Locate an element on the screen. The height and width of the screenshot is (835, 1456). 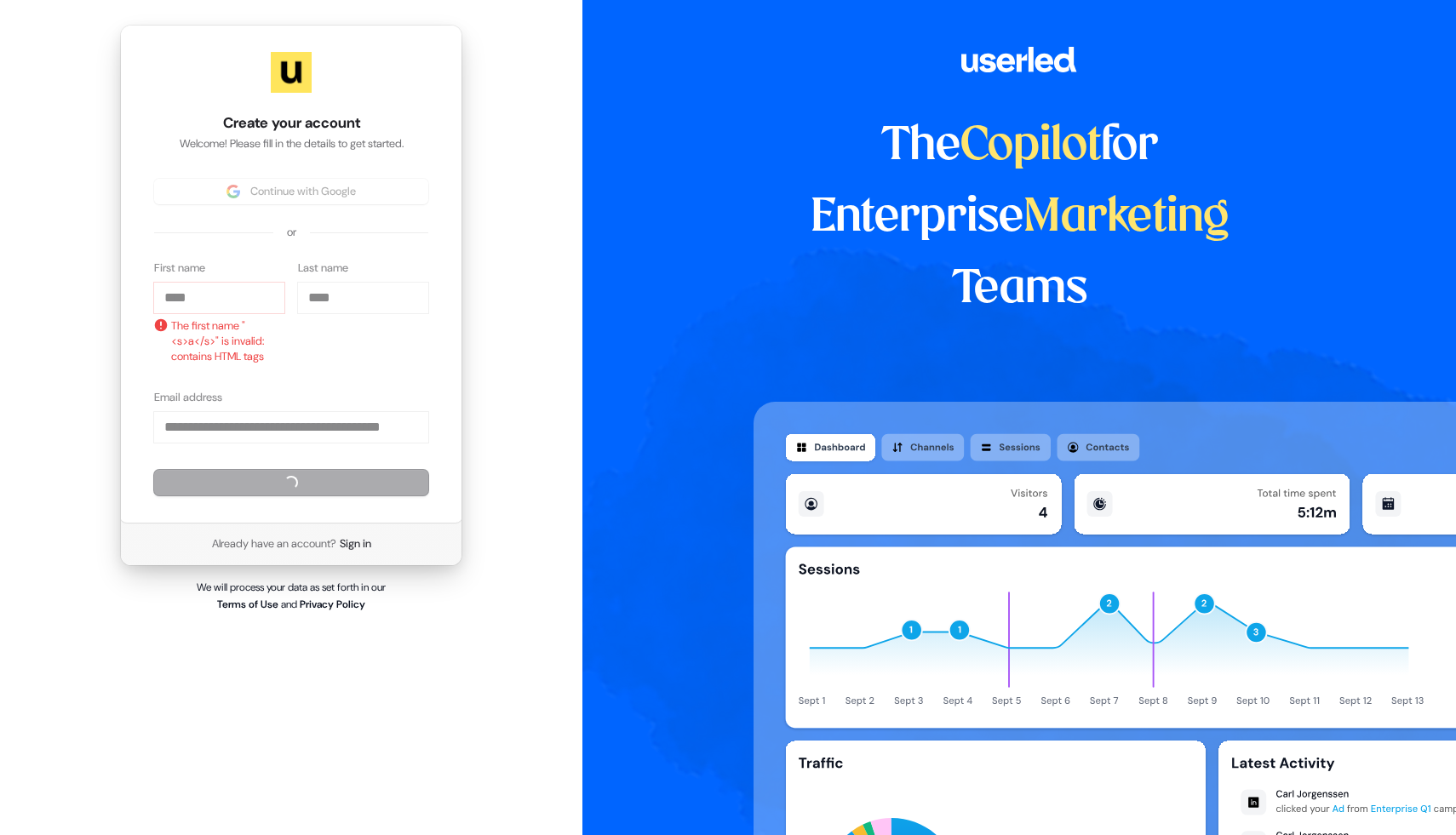
span: Already have an account? is located at coordinates (274, 544).